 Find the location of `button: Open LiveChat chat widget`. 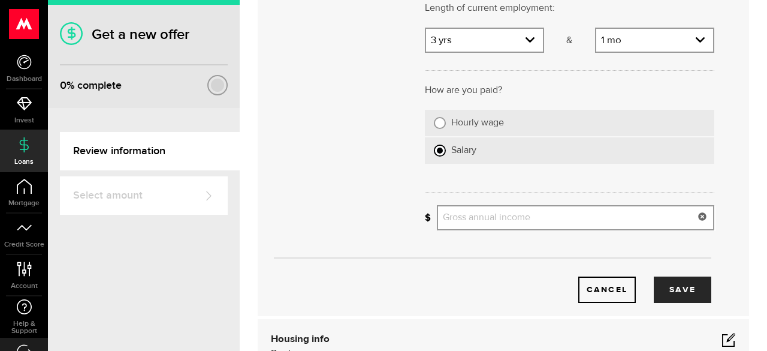

button: Open LiveChat chat widget is located at coordinates (28, 23).